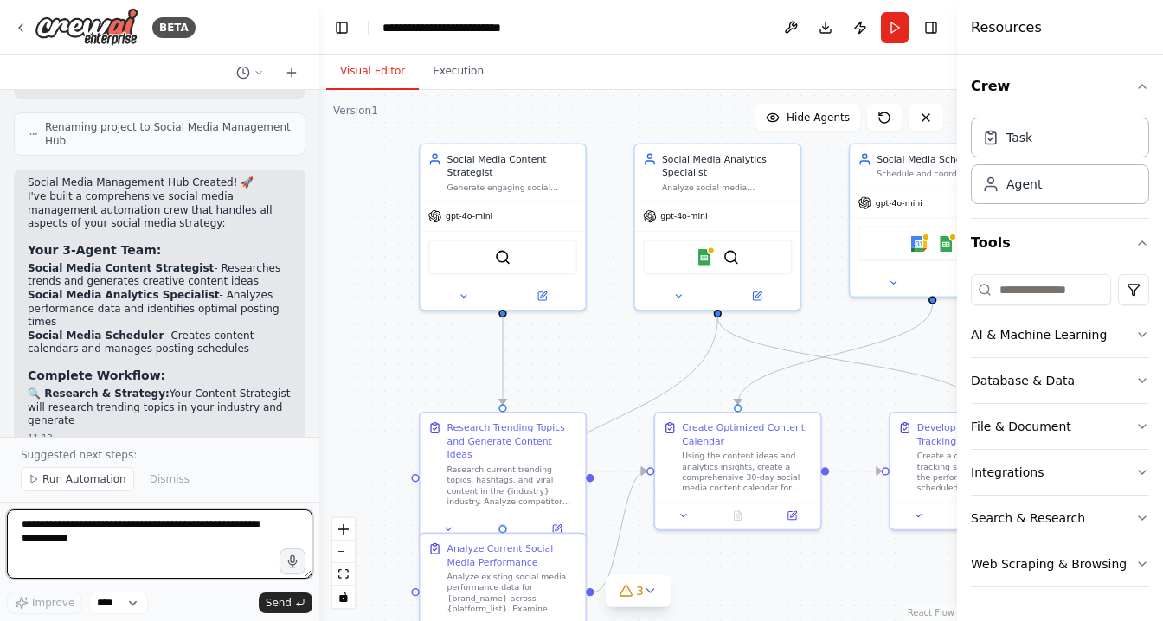 This screenshot has width=1163, height=621. I want to click on button: Visual Editor, so click(372, 72).